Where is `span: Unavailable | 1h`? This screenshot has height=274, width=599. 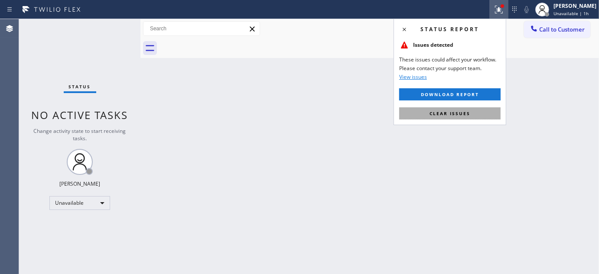
span: Unavailable | 1h is located at coordinates (571, 13).